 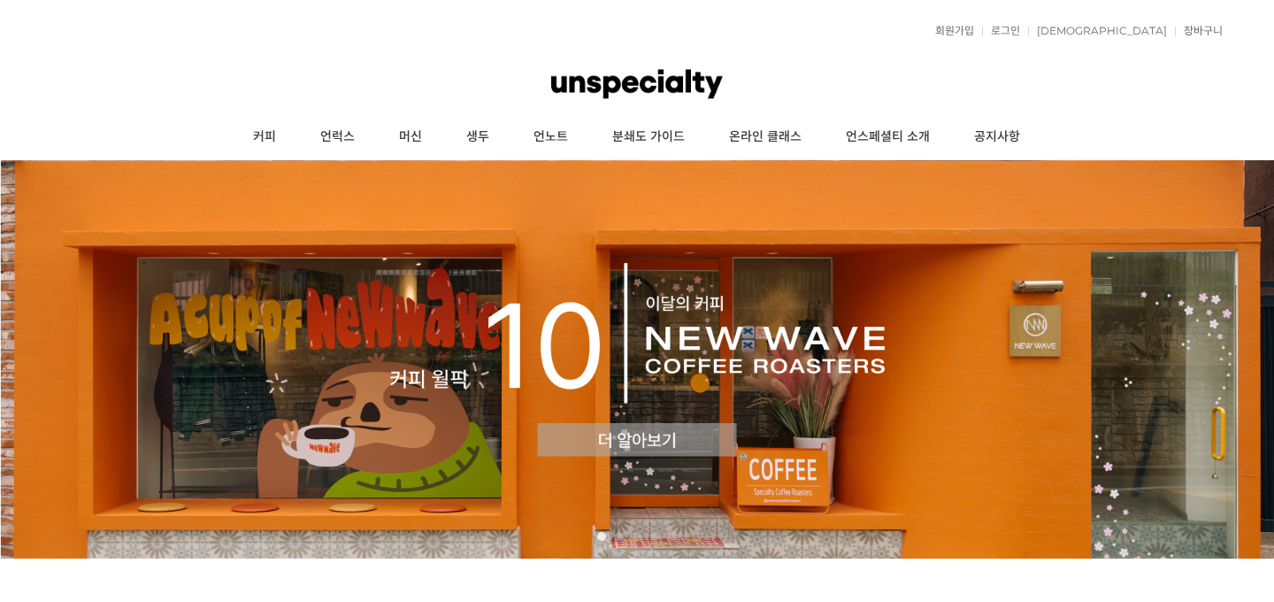 I want to click on a: 커피, so click(x=265, y=137).